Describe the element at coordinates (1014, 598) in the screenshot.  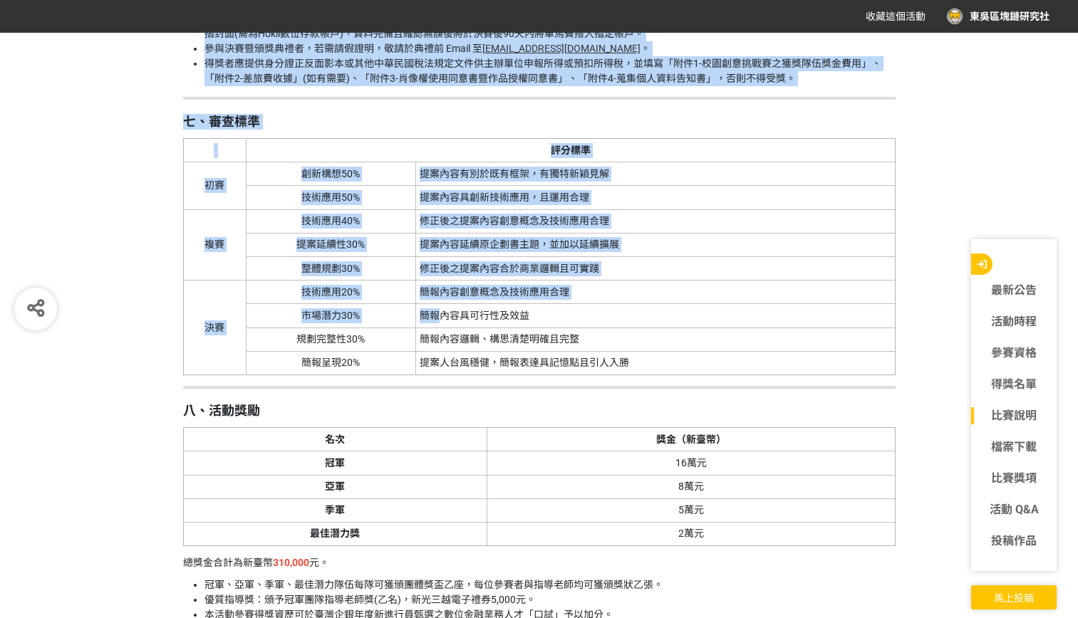
I see `button: 馬上投稿` at that location.